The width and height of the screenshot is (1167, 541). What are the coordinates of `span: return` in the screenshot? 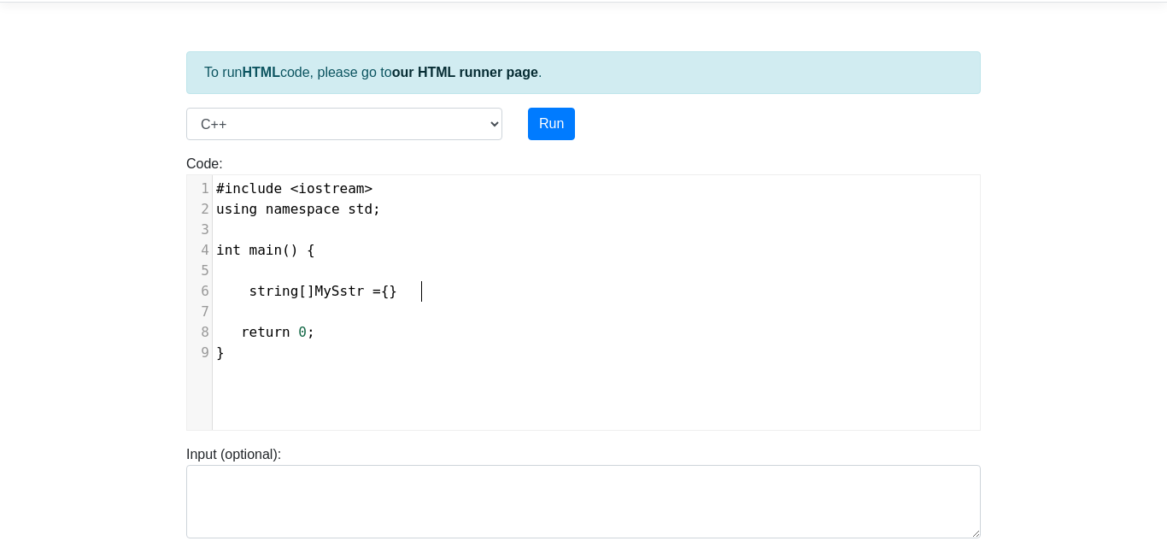 It's located at (266, 331).